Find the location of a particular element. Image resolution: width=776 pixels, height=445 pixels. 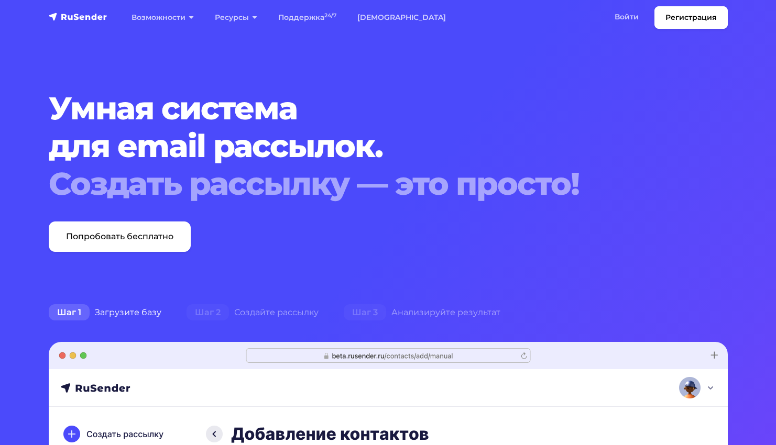

a: Возможности is located at coordinates (162, 17).